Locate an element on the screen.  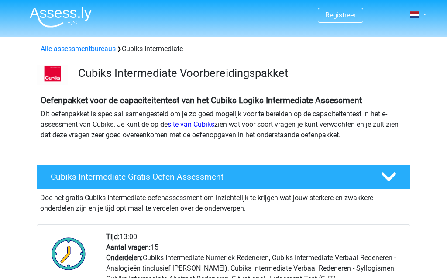
h4: Cubiks Intermediate Gratis Oefen Assessment is located at coordinates (209, 176).